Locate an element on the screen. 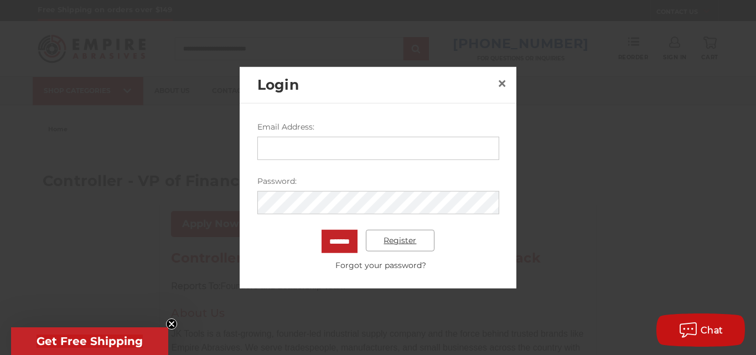 This screenshot has width=756, height=355. button: Close teaser is located at coordinates (172, 324).